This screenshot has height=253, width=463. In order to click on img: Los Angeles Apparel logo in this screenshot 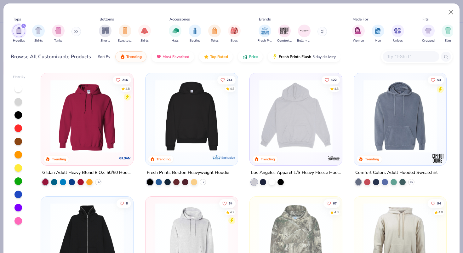, I will do `click(334, 158)`.